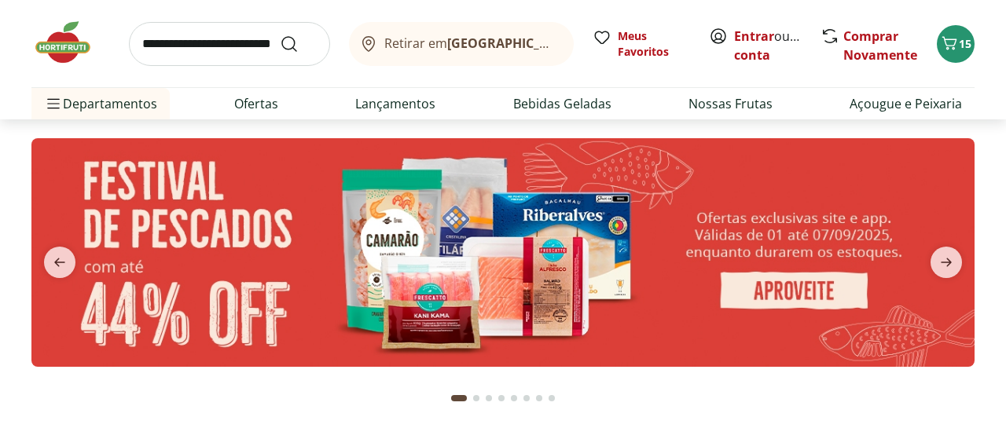 Image resolution: width=1006 pixels, height=439 pixels. What do you see at coordinates (754, 36) in the screenshot?
I see `a: Entrar` at bounding box center [754, 36].